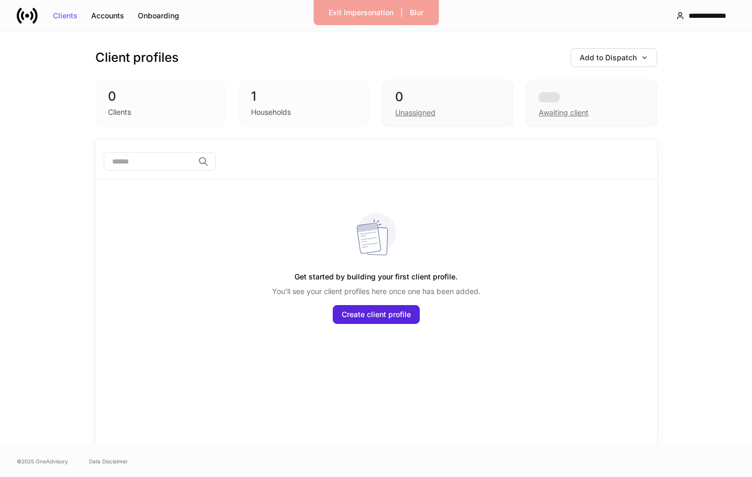 The height and width of the screenshot is (477, 752). What do you see at coordinates (361, 13) in the screenshot?
I see `button: Exit Impersonation` at bounding box center [361, 13].